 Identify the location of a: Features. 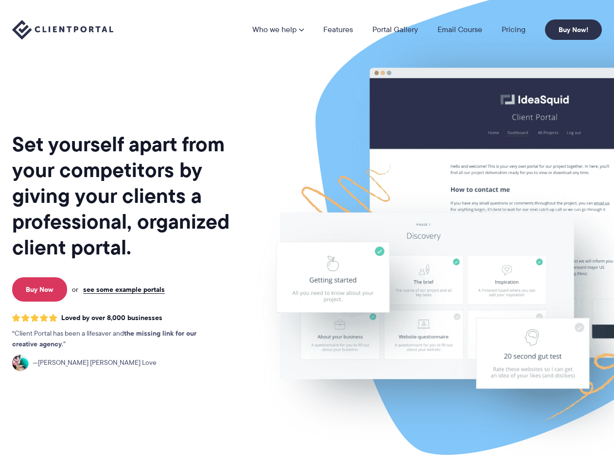
(338, 30).